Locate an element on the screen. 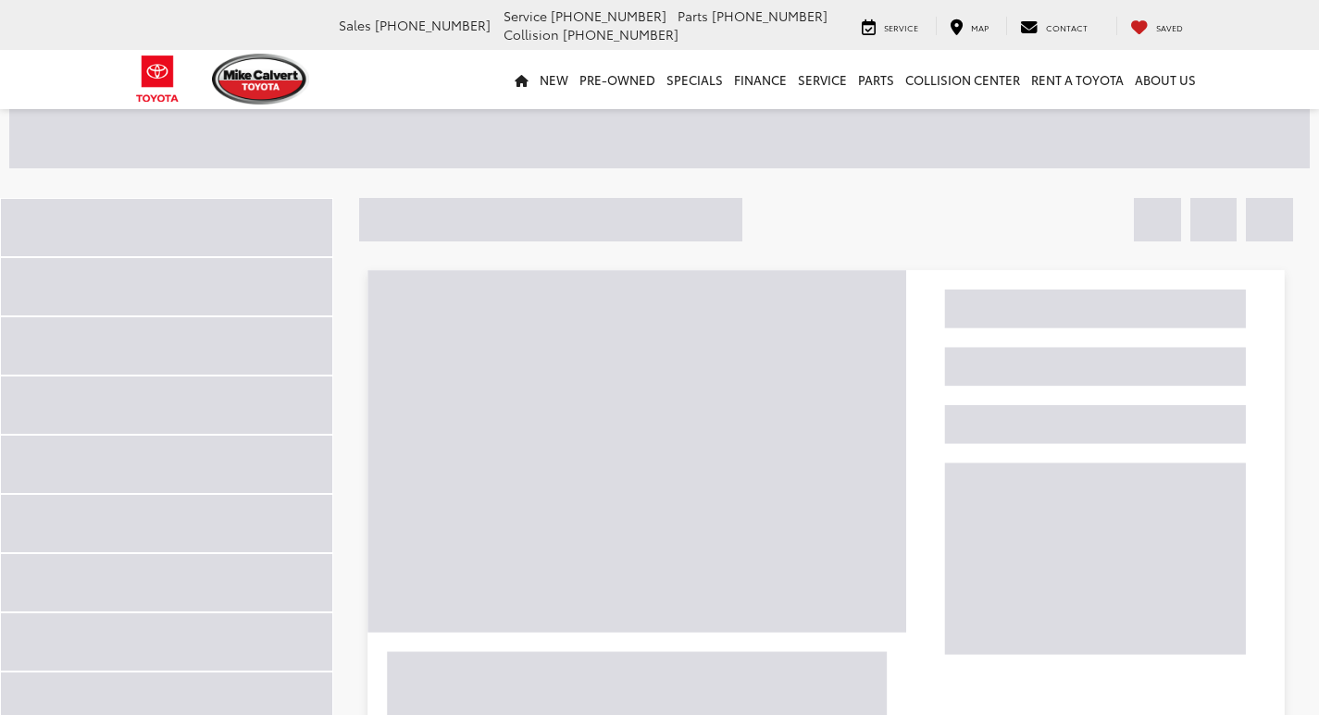  a: Collision Center is located at coordinates (963, 80).